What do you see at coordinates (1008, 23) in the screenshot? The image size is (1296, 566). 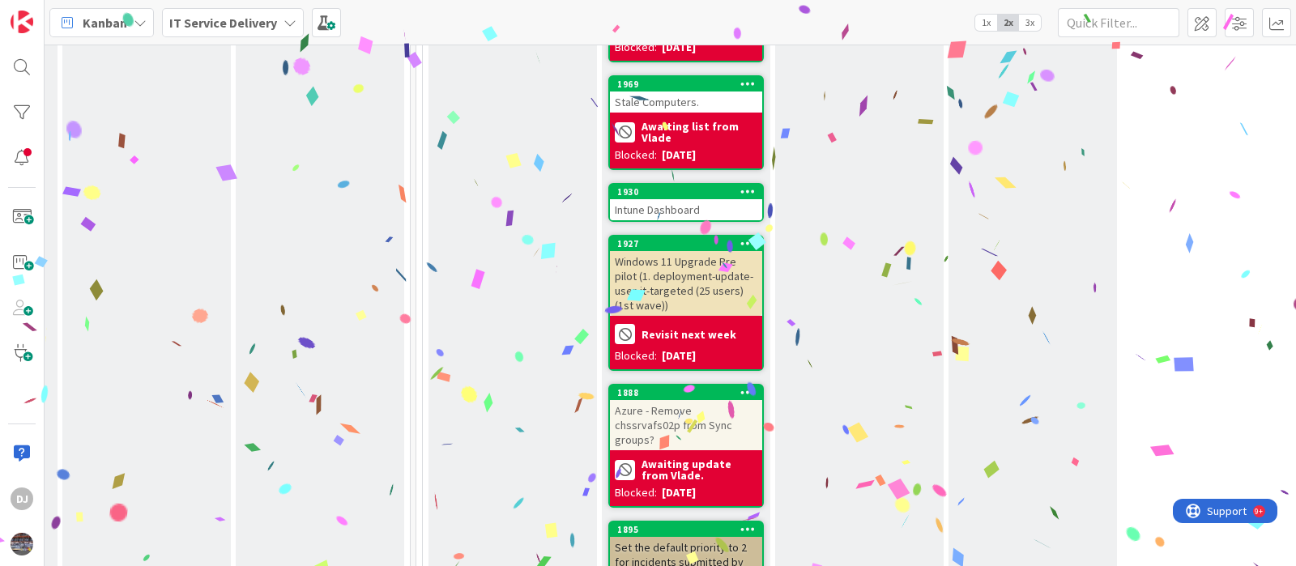 I see `span: 2x` at bounding box center [1008, 23].